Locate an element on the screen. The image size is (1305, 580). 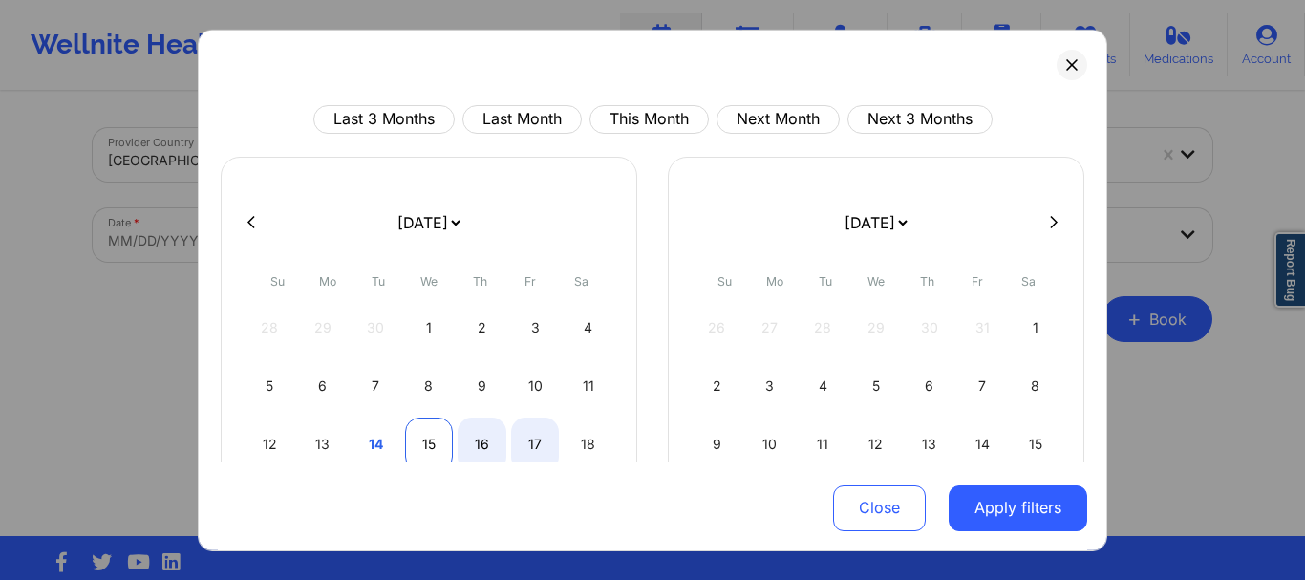
div: Mon Oct 13 2025 is located at coordinates (323, 443).